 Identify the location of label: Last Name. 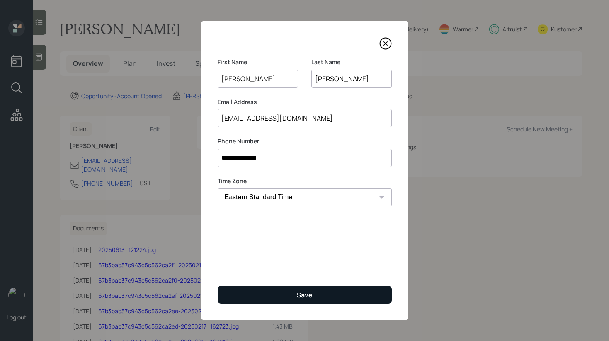
(352, 62).